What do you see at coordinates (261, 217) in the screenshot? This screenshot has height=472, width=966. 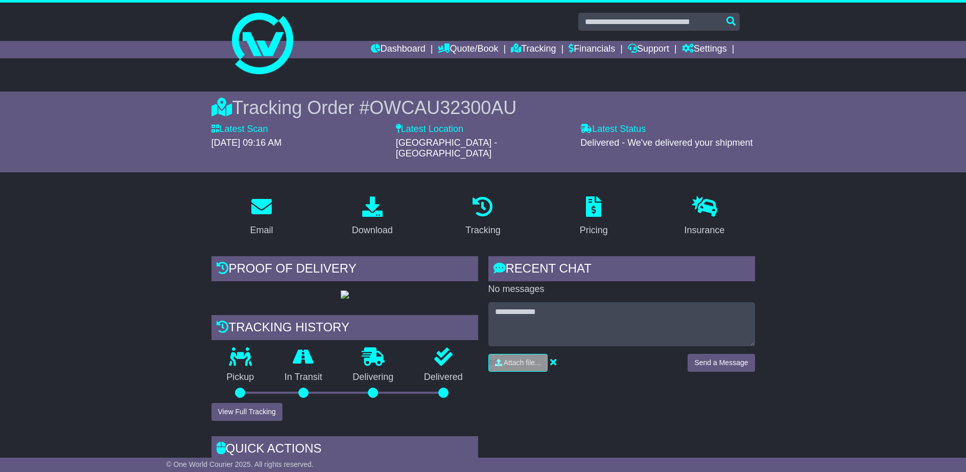 I see `a: Email` at bounding box center [261, 217].